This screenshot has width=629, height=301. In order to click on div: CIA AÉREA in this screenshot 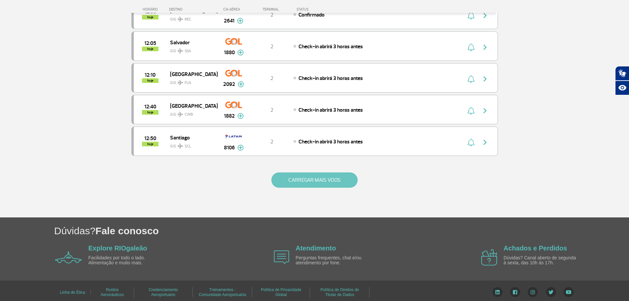, I will do `click(234, 9)`.